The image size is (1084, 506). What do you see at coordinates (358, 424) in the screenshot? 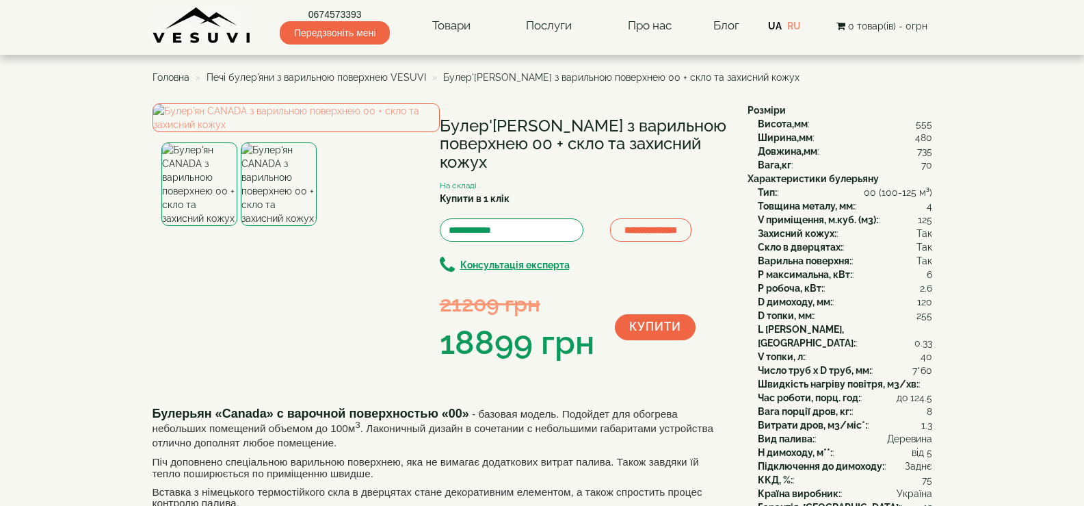
I see `sup: 3` at bounding box center [358, 424].